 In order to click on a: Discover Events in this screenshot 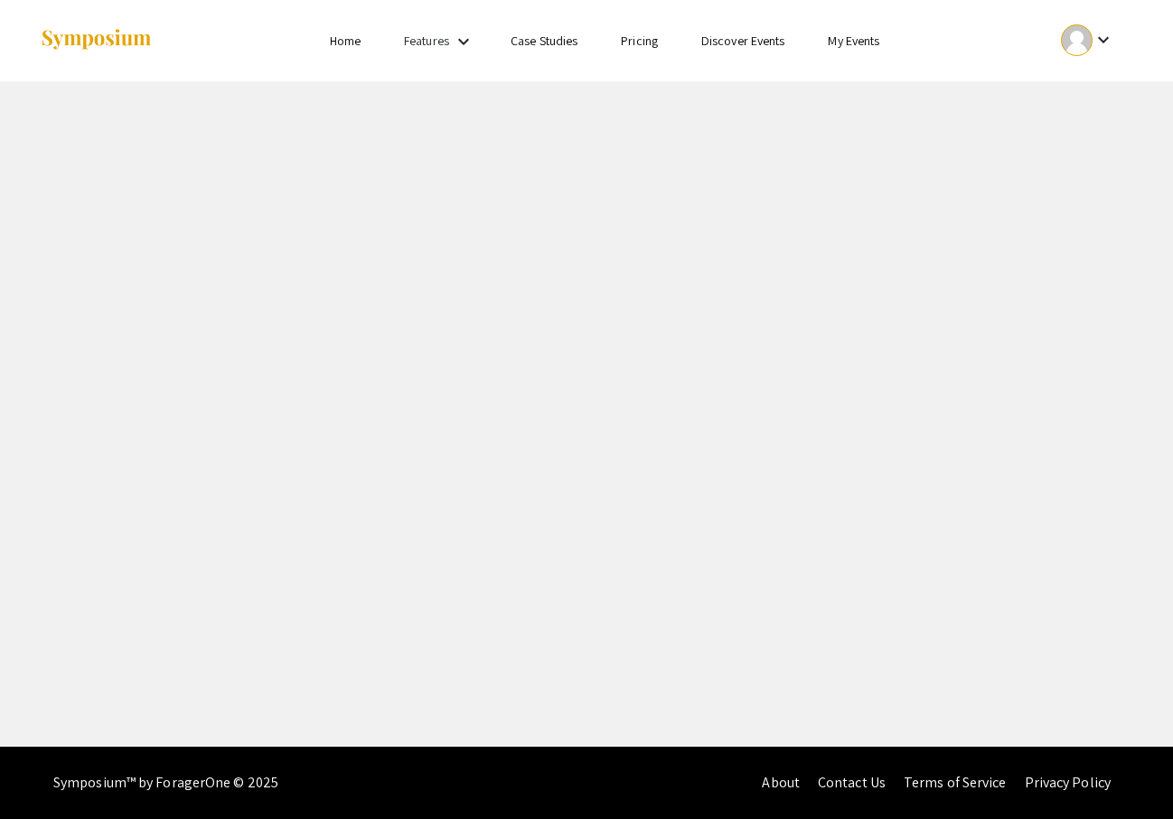, I will do `click(743, 41)`.